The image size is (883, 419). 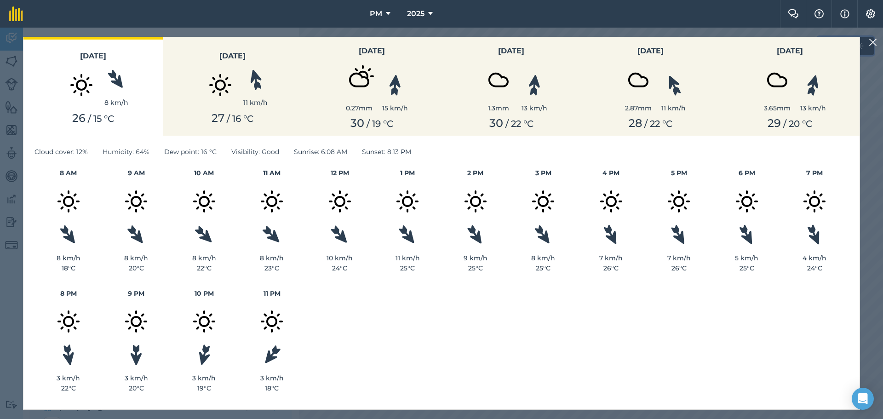 I want to click on div: Open Intercom Messenger, so click(x=862, y=399).